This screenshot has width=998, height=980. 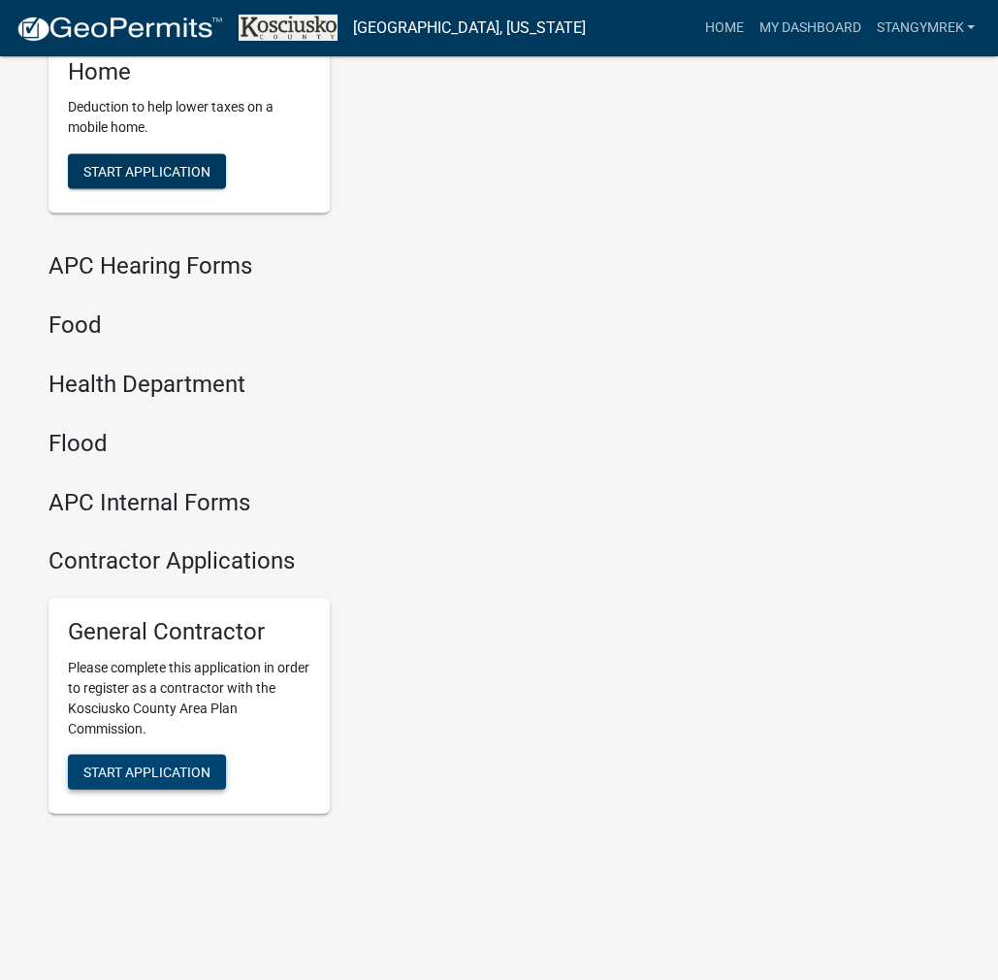 What do you see at coordinates (724, 28) in the screenshot?
I see `a: Home` at bounding box center [724, 28].